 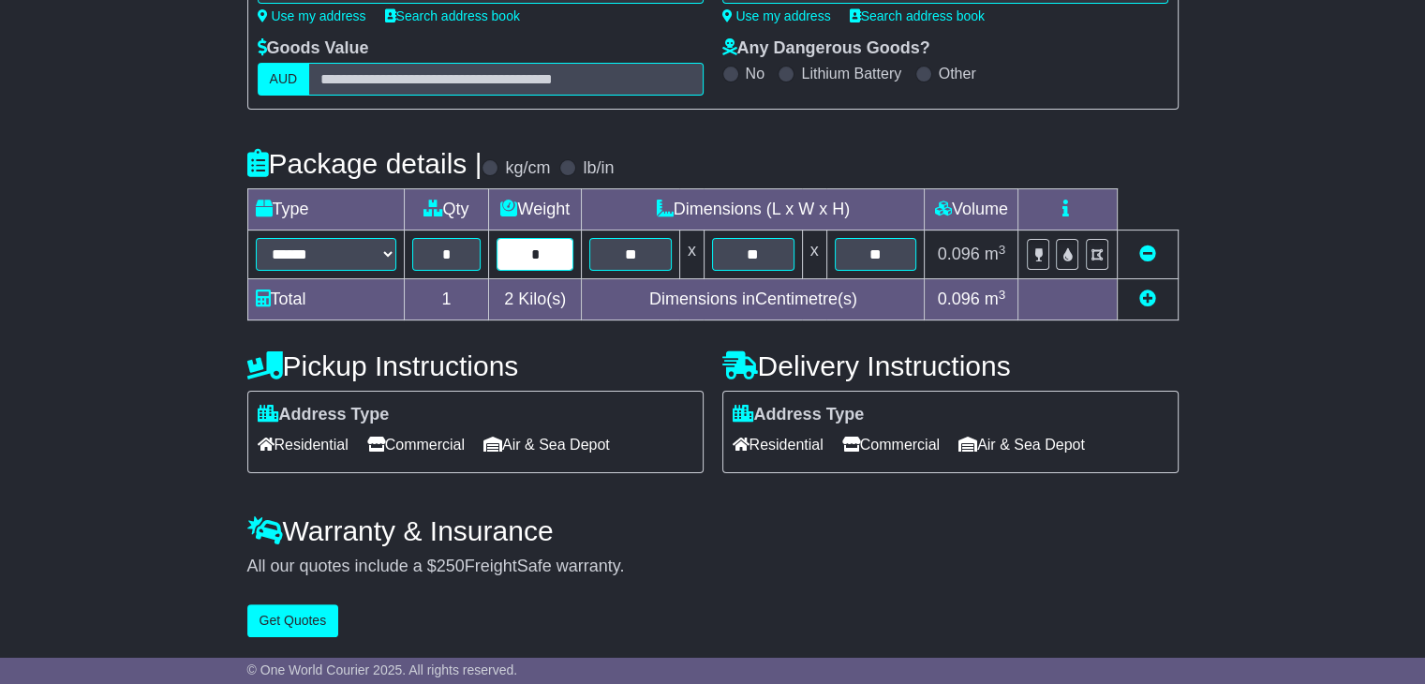 What do you see at coordinates (365, 163) in the screenshot?
I see `h4: Package details |` at bounding box center [365, 163].